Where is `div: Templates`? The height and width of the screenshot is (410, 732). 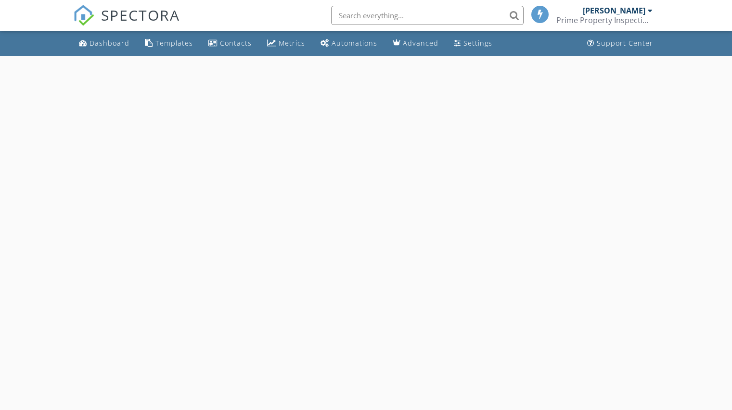
div: Templates is located at coordinates (174, 43).